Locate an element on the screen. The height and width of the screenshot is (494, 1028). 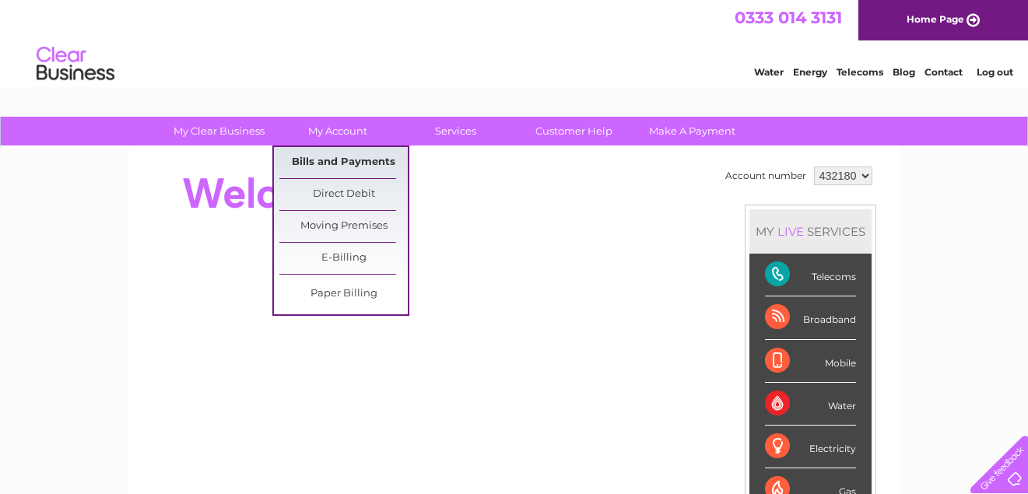
a: Services is located at coordinates (455, 131).